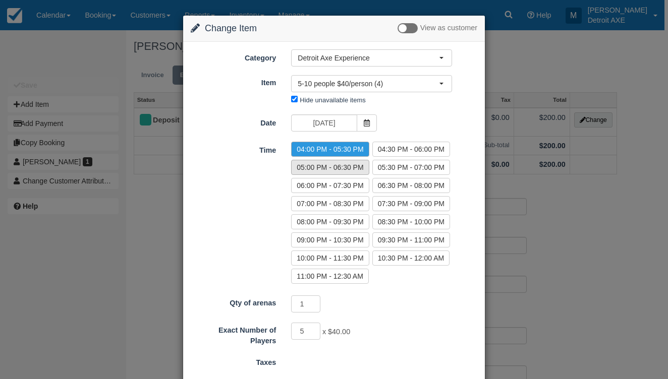 The height and width of the screenshot is (379, 668). I want to click on label: 09:00 PM - 10:30 PM, so click(330, 240).